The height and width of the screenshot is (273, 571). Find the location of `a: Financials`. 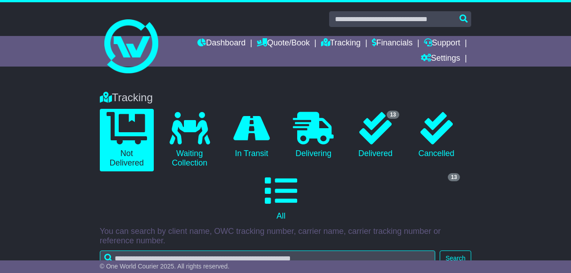

a: Financials is located at coordinates (392, 44).